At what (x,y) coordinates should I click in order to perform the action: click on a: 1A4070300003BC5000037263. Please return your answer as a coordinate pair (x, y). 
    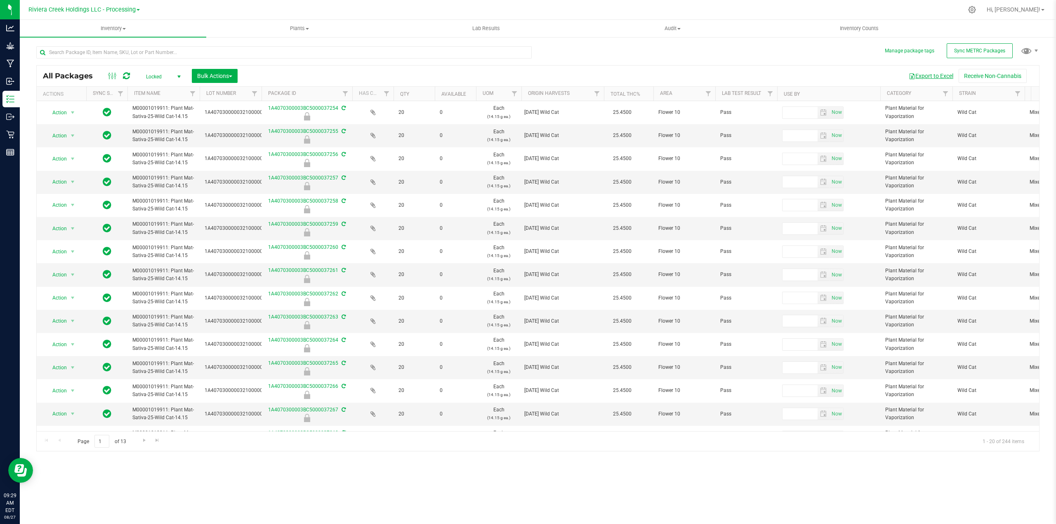
    Looking at the image, I should click on (303, 317).